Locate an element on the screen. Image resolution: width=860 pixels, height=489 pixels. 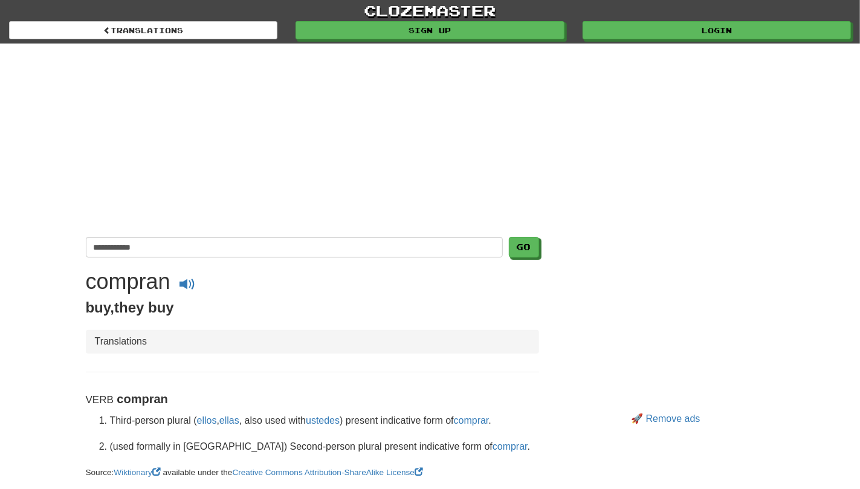
small: Source: available under the is located at coordinates (254, 472).